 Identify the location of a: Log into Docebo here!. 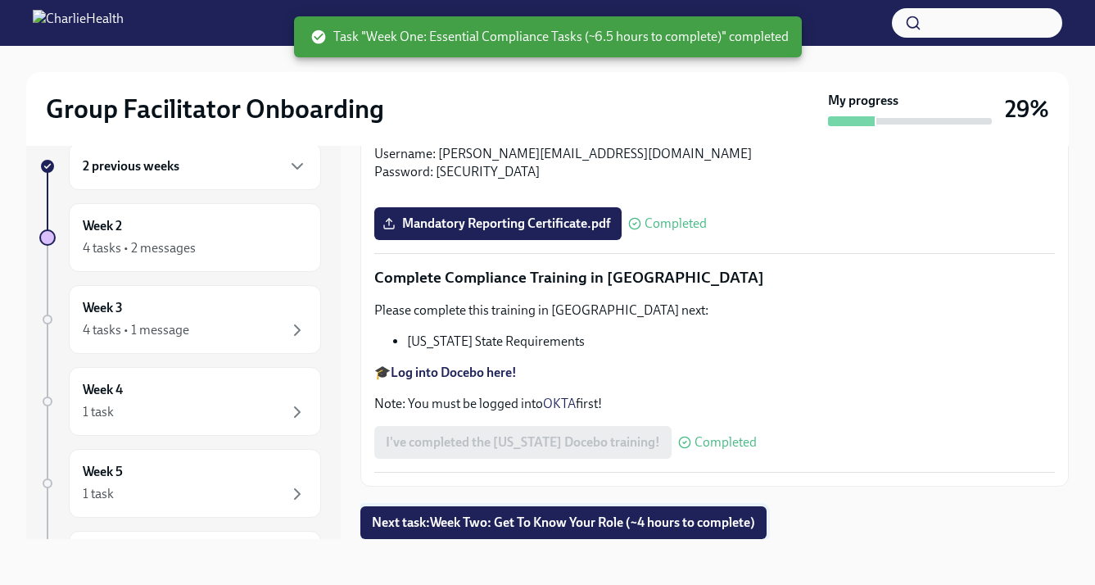
(454, 372).